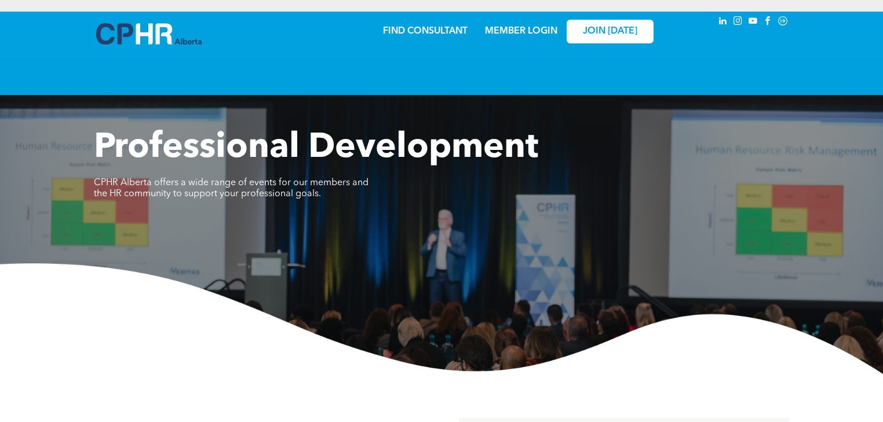  Describe the element at coordinates (425, 31) in the screenshot. I see `a: FIND CONSULTANT` at that location.